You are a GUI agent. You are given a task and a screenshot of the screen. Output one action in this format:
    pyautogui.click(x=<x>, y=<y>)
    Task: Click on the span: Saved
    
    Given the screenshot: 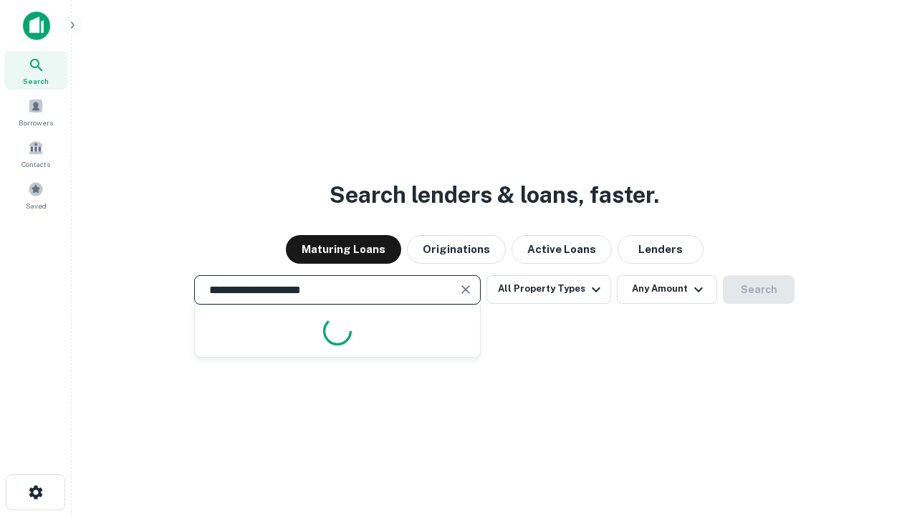 What is the action you would take?
    pyautogui.click(x=36, y=206)
    